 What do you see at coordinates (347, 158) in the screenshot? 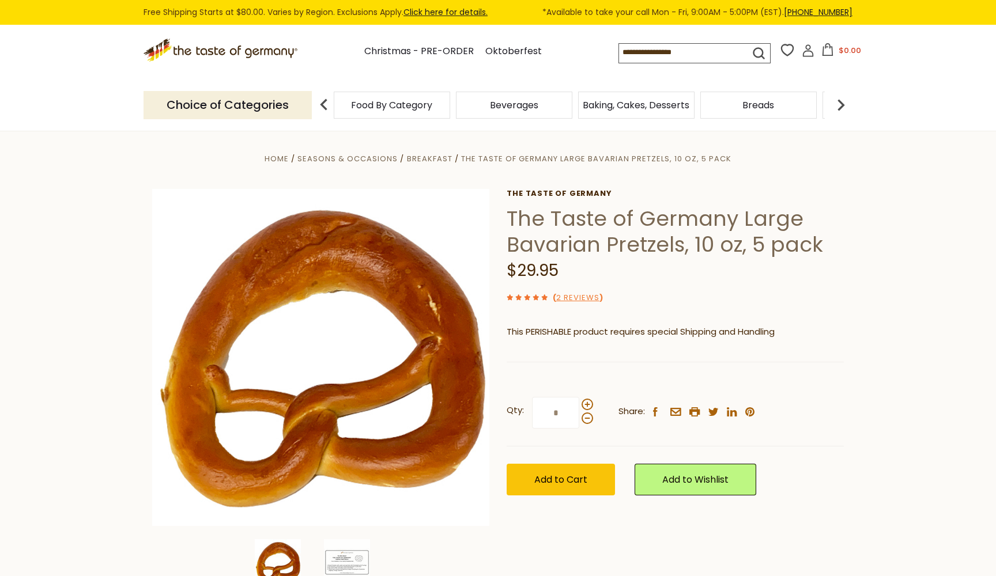
I see `span: Seasons & Occasions` at bounding box center [347, 158].